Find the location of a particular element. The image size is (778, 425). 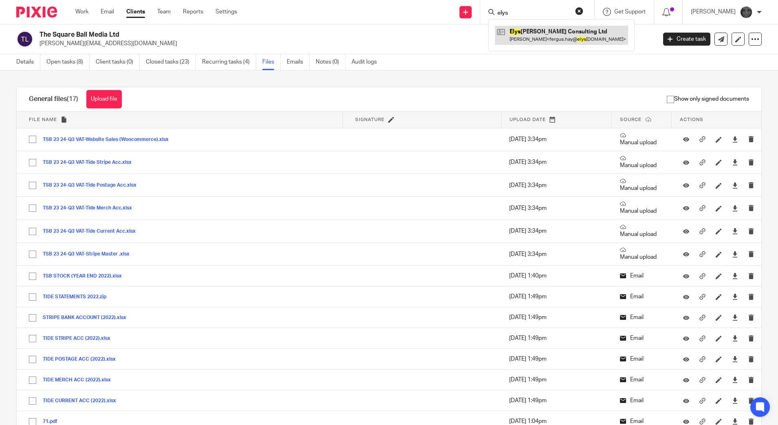

span: Signature is located at coordinates (370, 119).